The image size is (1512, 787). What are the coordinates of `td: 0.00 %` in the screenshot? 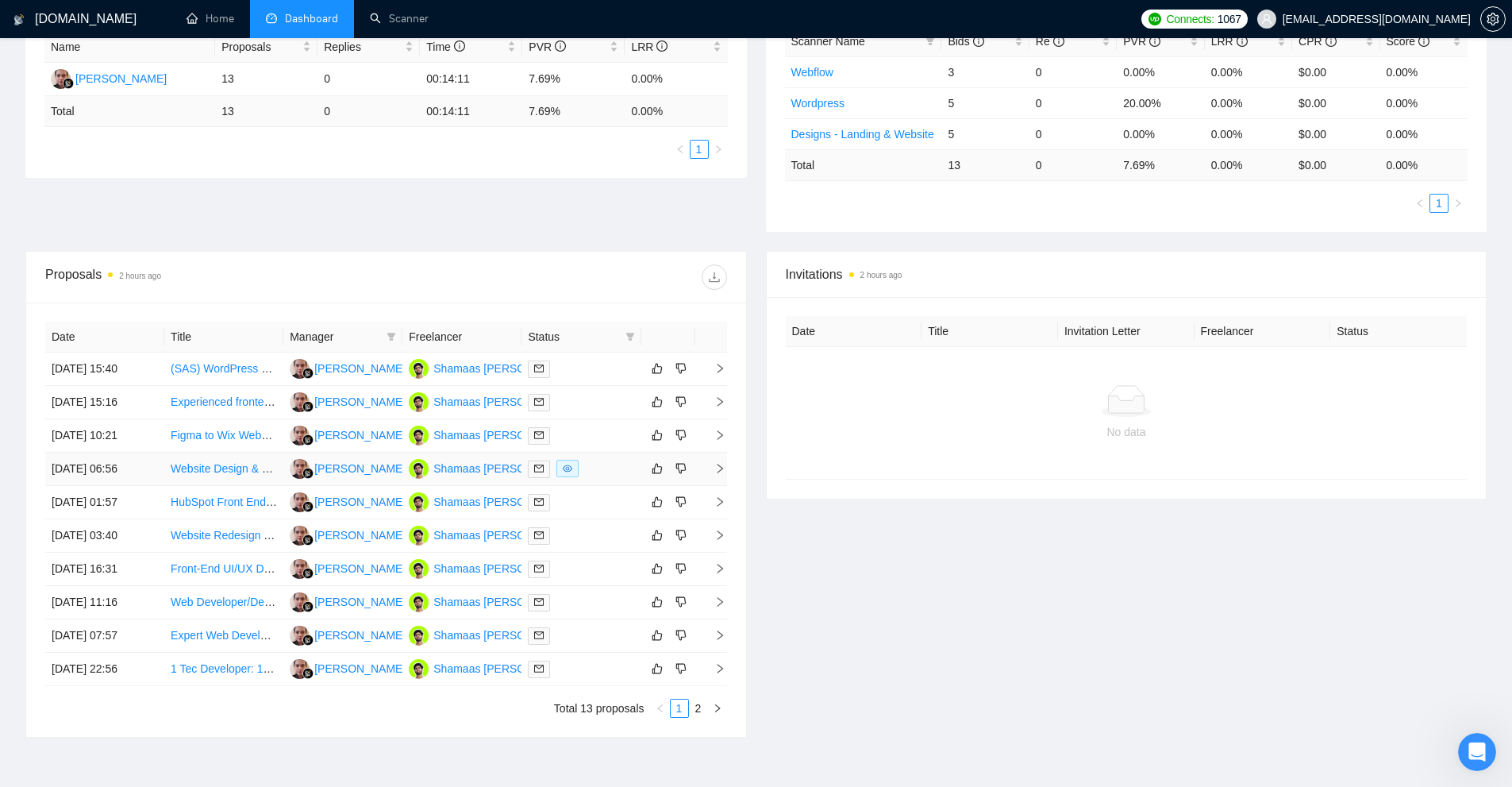 It's located at (1424, 164).